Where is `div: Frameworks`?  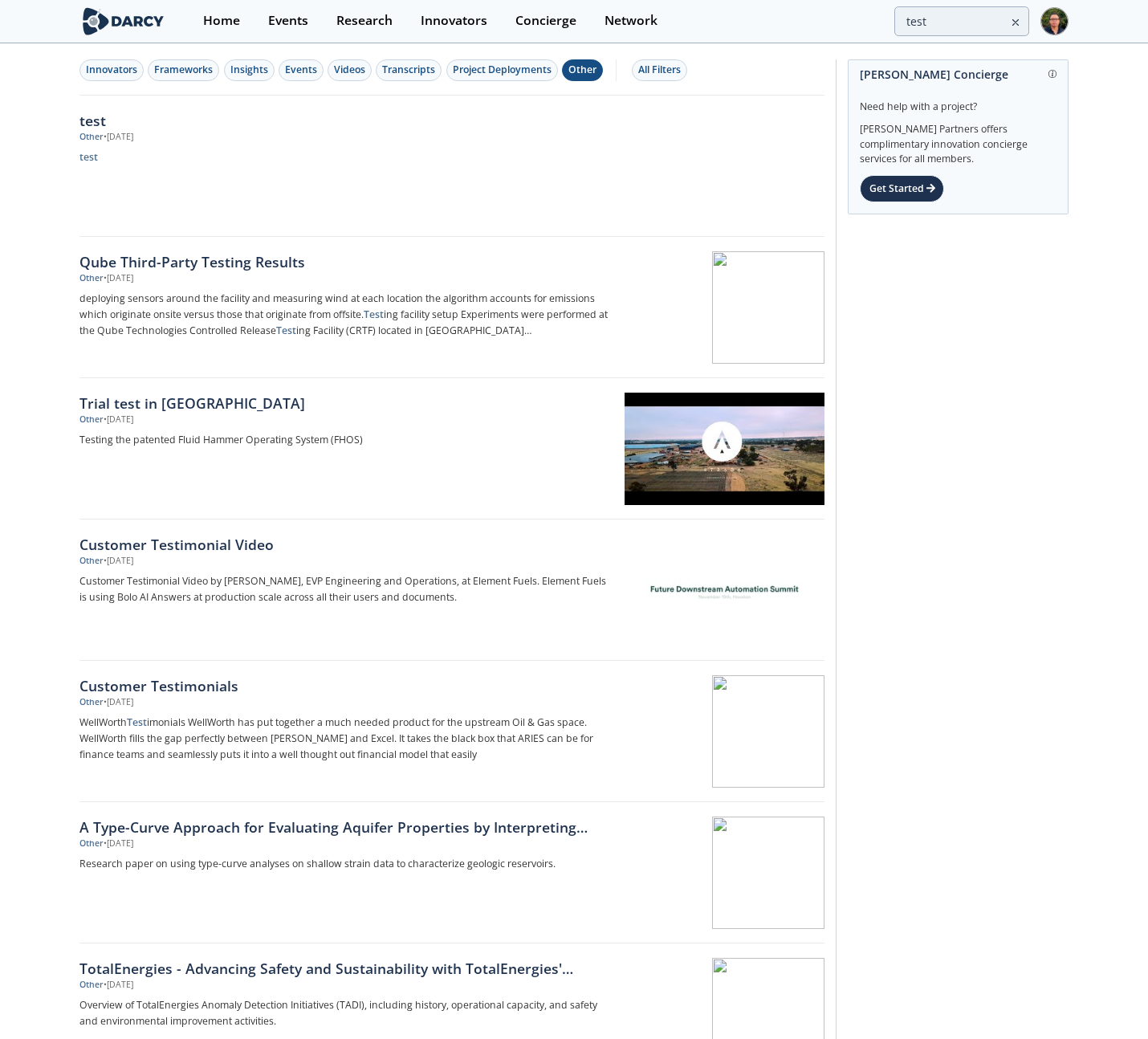
div: Frameworks is located at coordinates (184, 70).